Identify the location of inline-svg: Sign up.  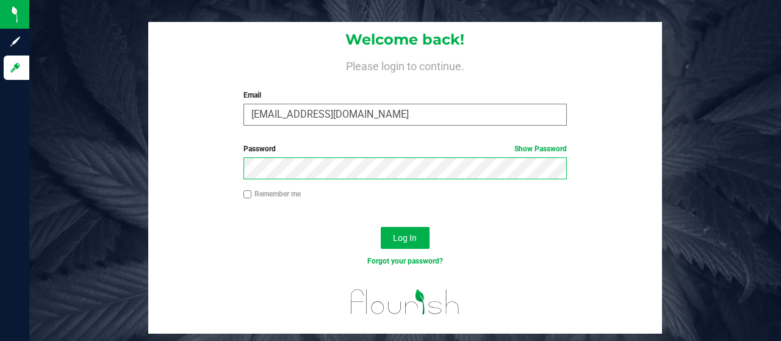
(15, 41).